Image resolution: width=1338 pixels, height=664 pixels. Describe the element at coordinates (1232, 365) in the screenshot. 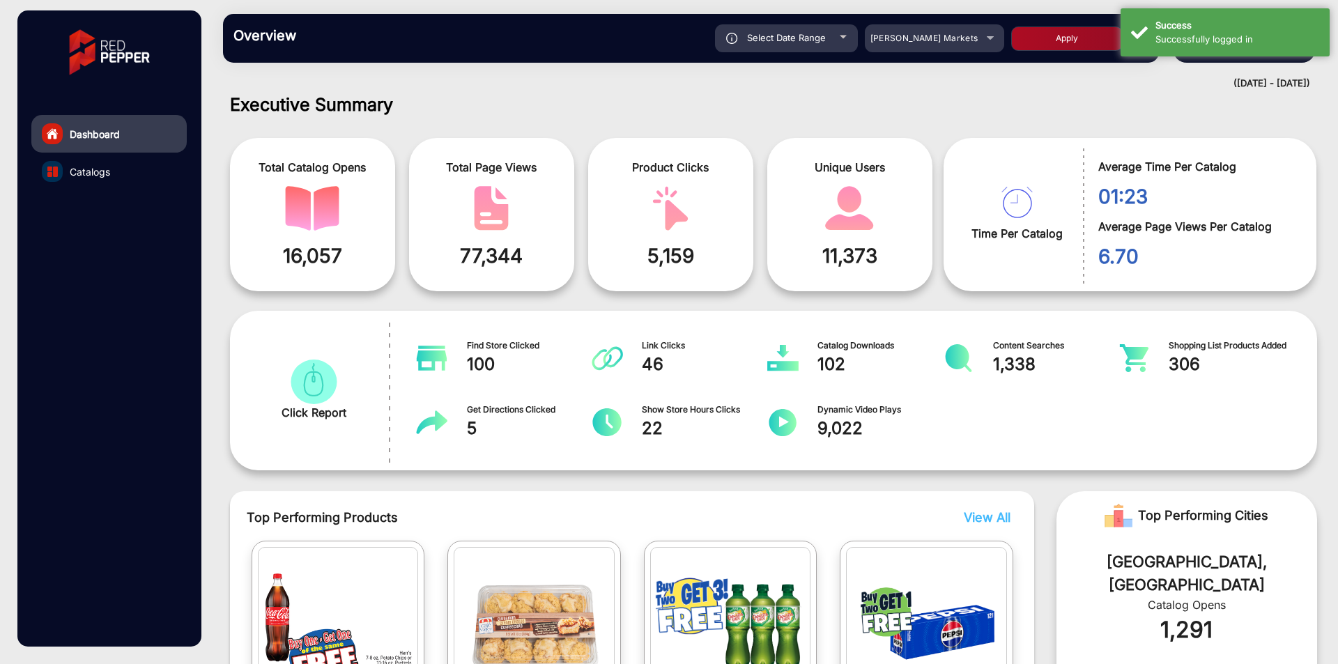

I see `span: 306` at that location.